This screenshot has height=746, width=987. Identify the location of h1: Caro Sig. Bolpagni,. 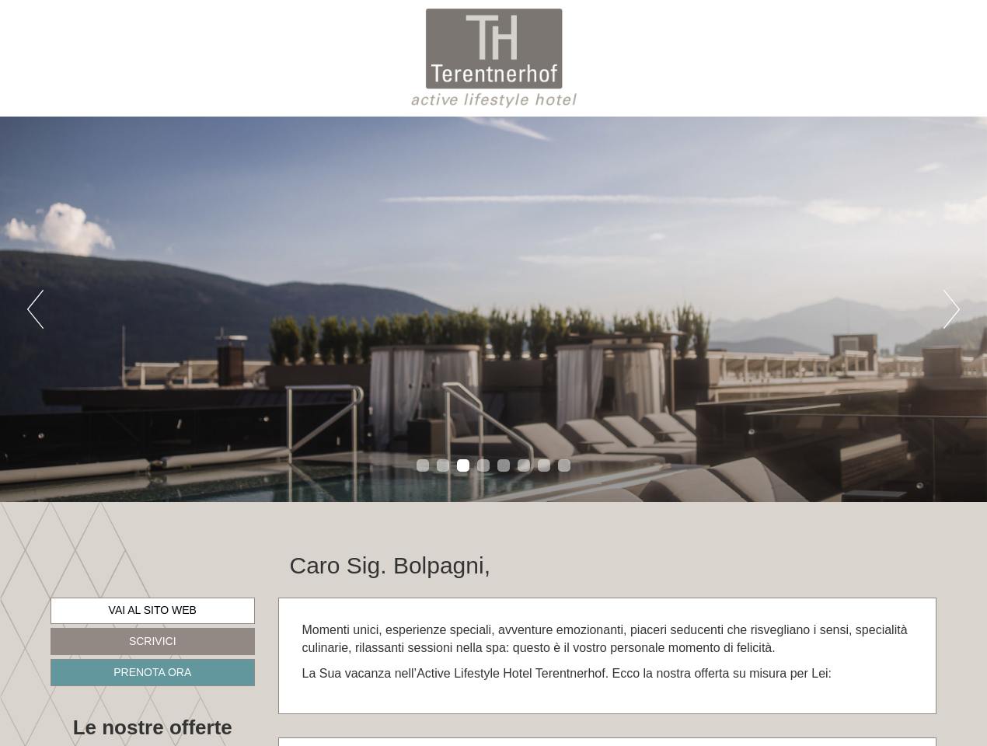
(390, 565).